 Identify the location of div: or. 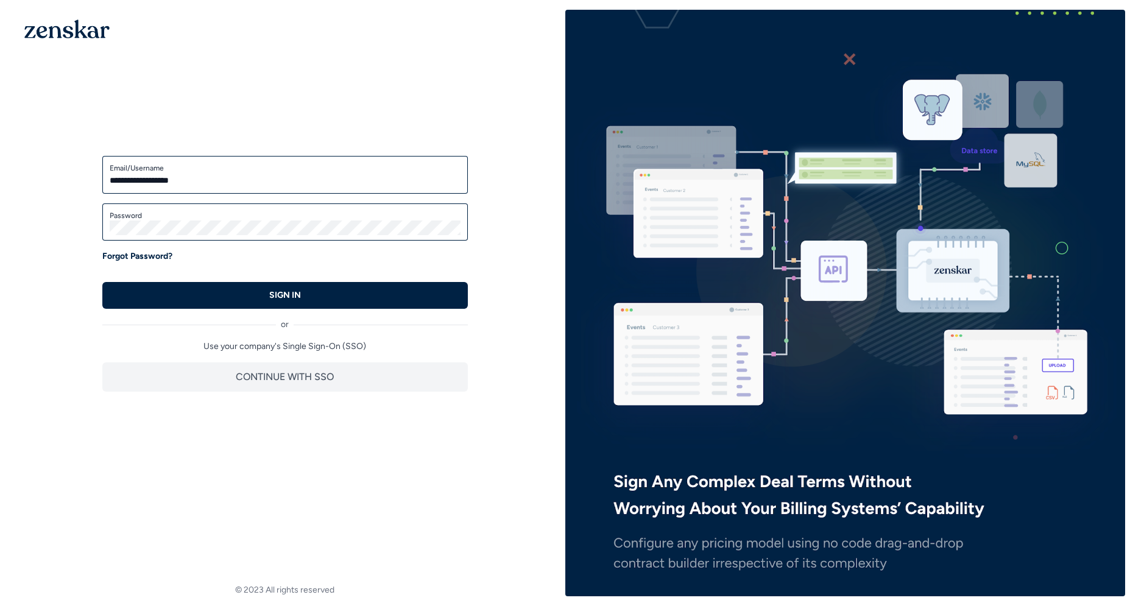
(285, 320).